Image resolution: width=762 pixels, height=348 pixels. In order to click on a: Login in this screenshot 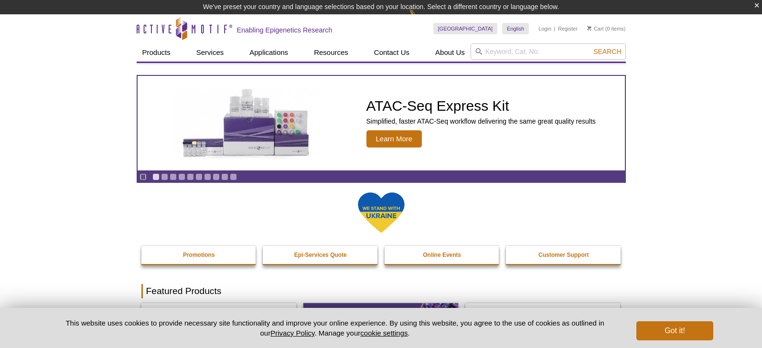, I will do `click(545, 29)`.